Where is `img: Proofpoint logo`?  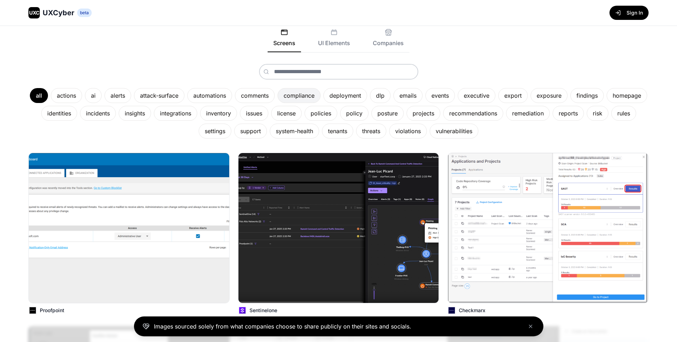 img: Proofpoint logo is located at coordinates (33, 311).